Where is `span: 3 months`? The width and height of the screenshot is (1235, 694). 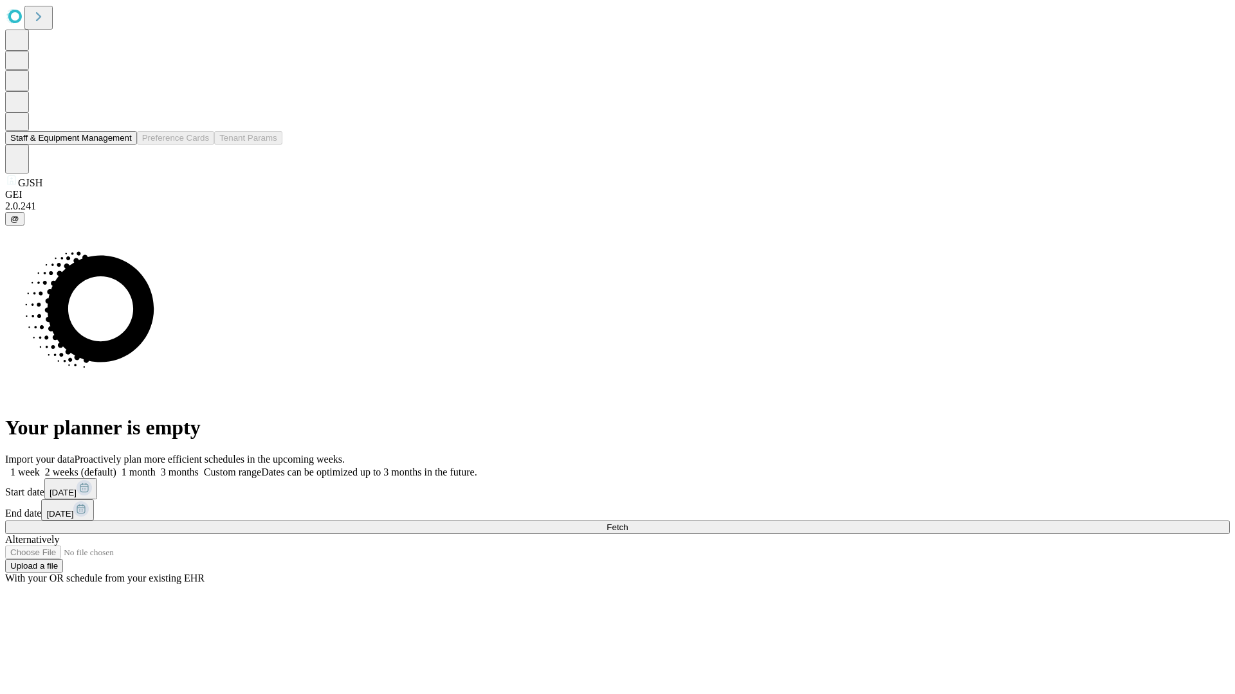 span: 3 months is located at coordinates (179, 472).